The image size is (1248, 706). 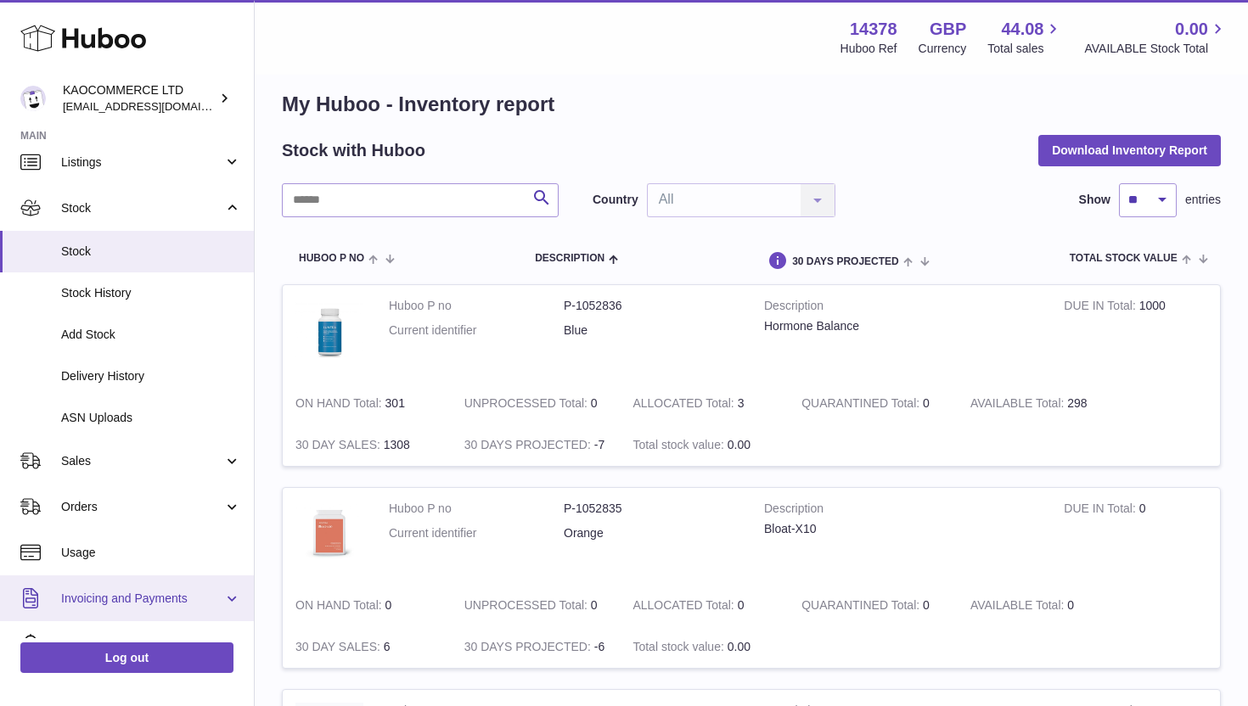 What do you see at coordinates (1155, 37) in the screenshot?
I see `a: 0.00 AVAILABLE Stock Total` at bounding box center [1155, 37].